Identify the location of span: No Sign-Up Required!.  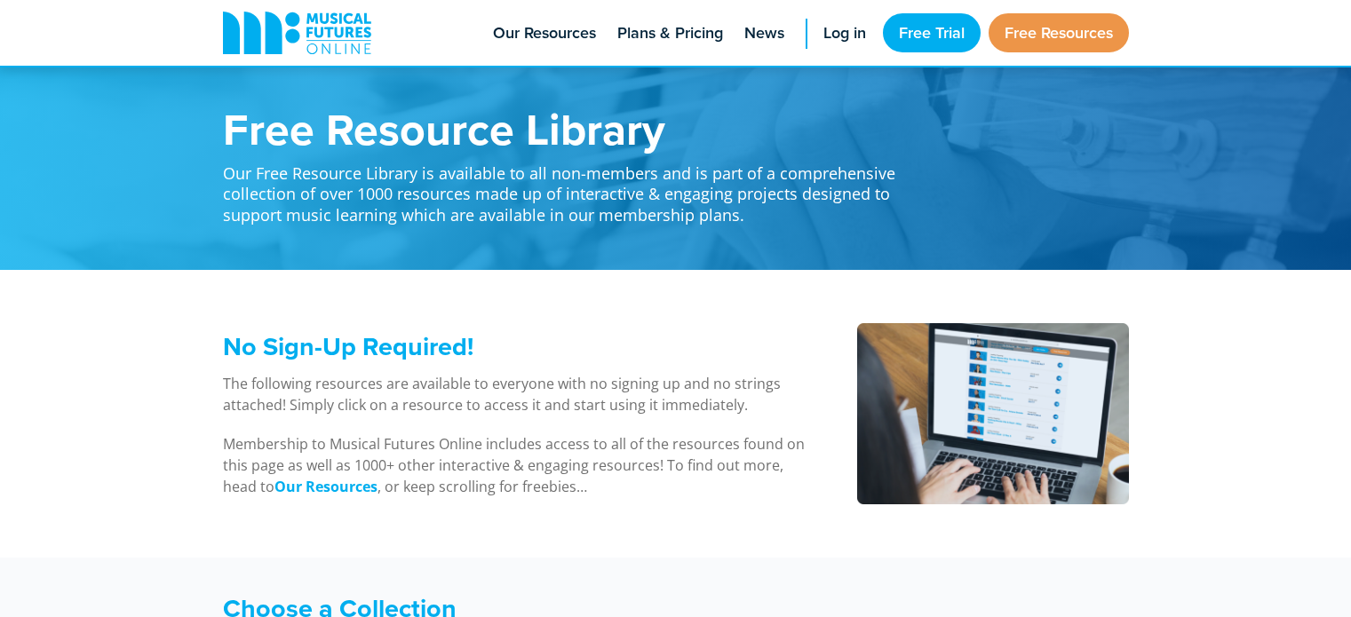
(348, 346).